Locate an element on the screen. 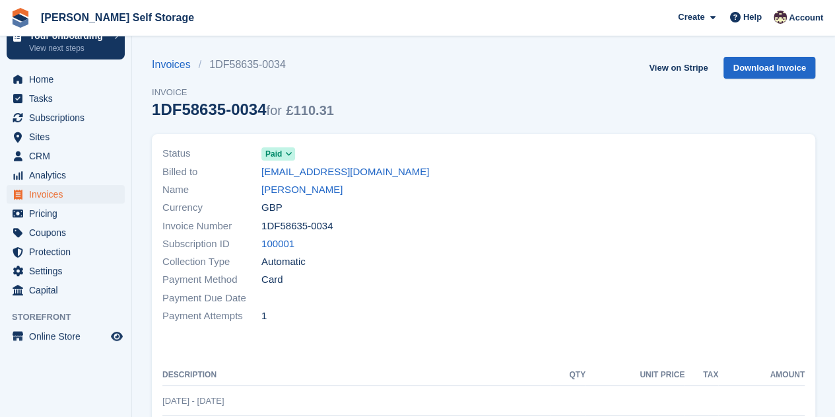  span: Automatic is located at coordinates (283, 261).